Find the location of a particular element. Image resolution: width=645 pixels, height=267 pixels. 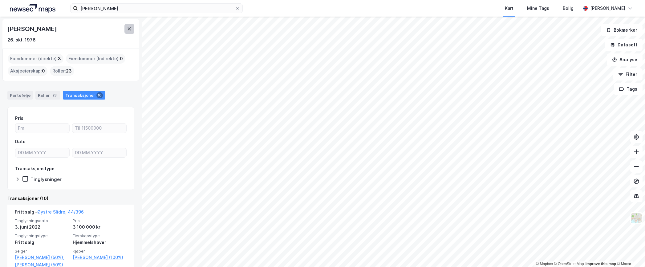

span: Tinglysningsdato is located at coordinates (42, 221).